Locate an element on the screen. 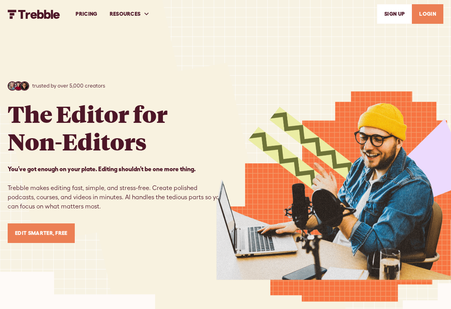 This screenshot has height=309, width=451. a: SIGn UP is located at coordinates (394, 14).